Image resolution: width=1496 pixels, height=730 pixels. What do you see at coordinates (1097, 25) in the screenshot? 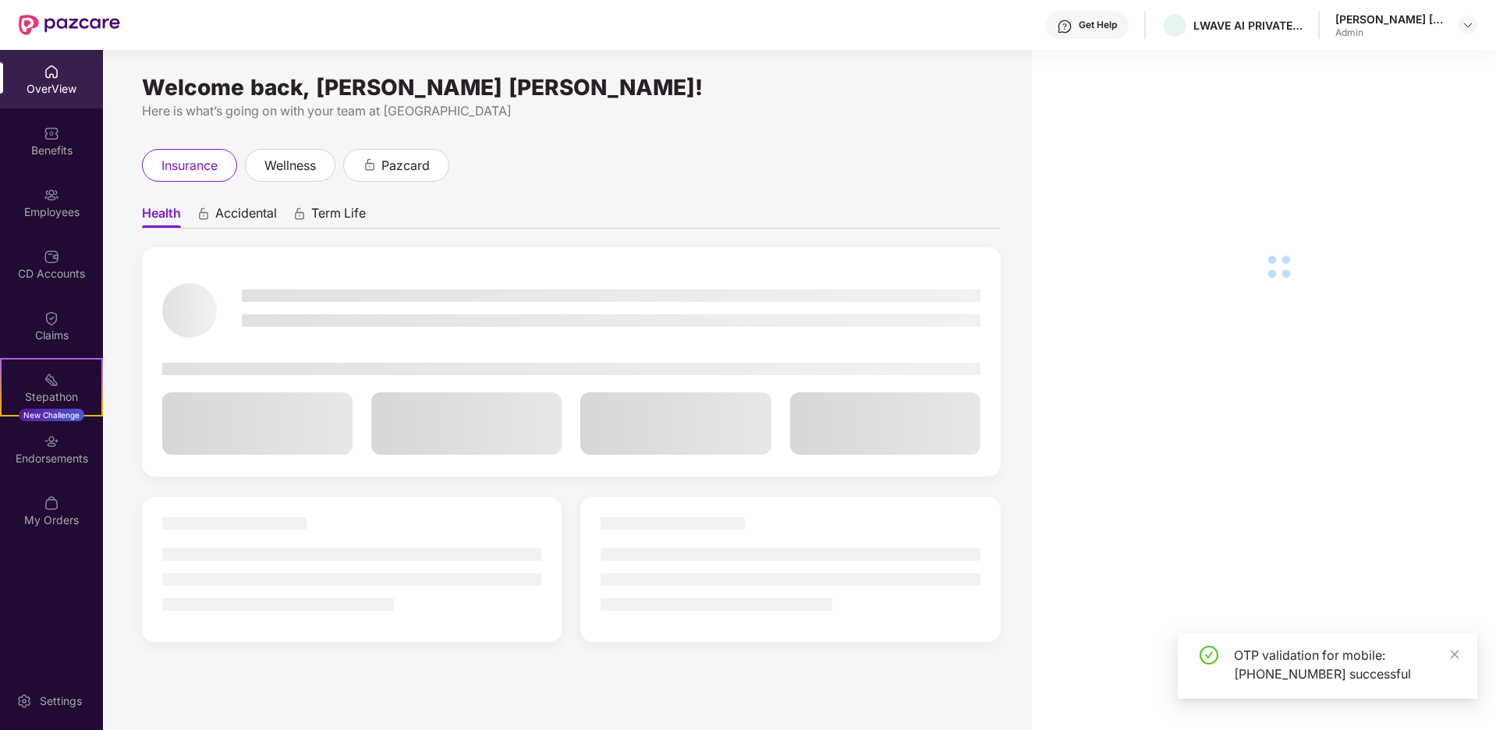
I see `div: Get Help` at bounding box center [1097, 25].